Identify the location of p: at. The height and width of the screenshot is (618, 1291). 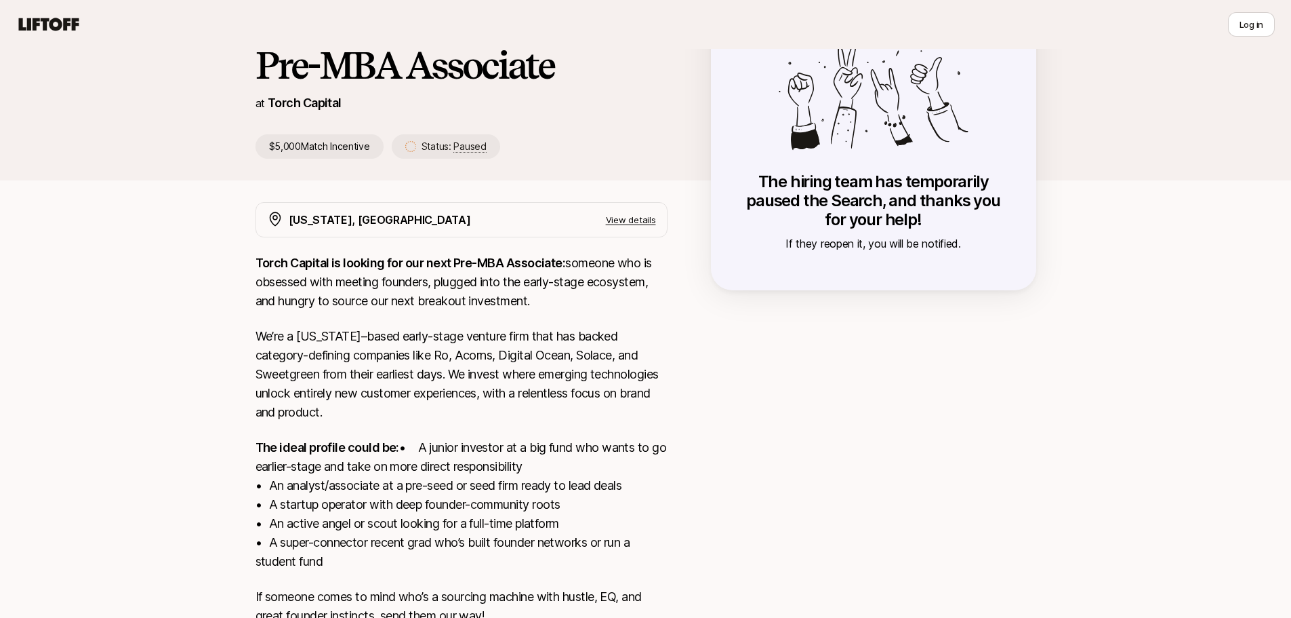
(260, 103).